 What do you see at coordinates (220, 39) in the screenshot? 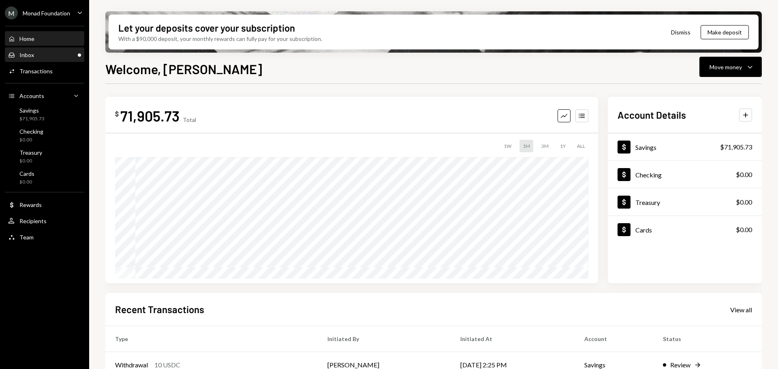
I see `div: With a $90,000 deposit, your monthly rewards can fully pay for your subscription.` at bounding box center [220, 39].